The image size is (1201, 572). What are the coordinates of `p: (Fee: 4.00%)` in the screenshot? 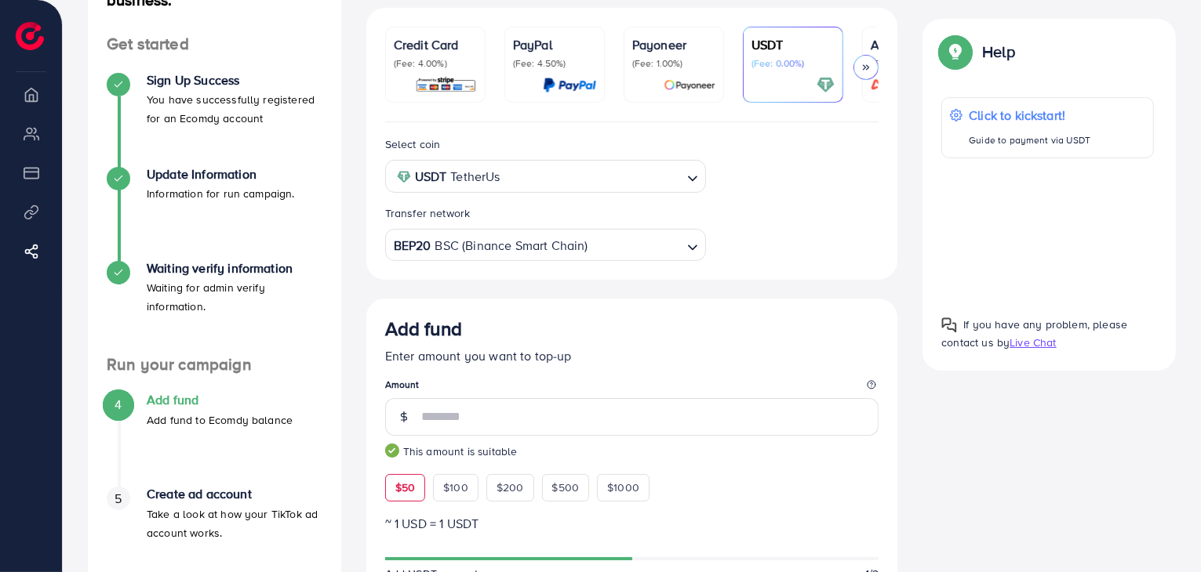 It's located at (435, 64).